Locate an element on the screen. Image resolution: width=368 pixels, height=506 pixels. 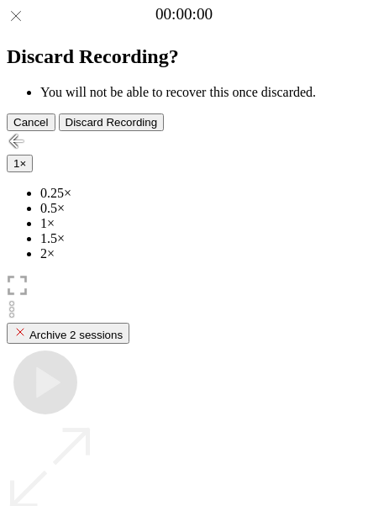
button: Cancel is located at coordinates (31, 122).